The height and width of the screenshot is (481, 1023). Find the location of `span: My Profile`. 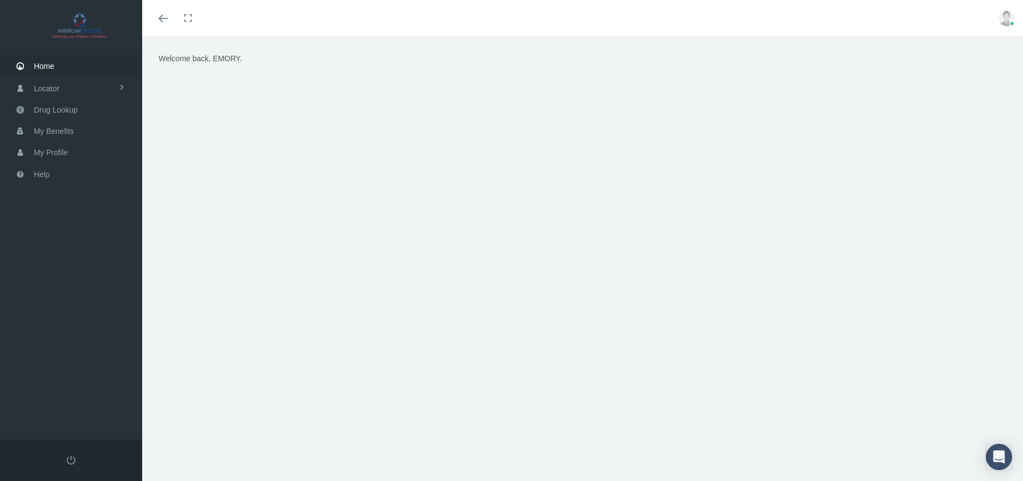

span: My Profile is located at coordinates (51, 153).